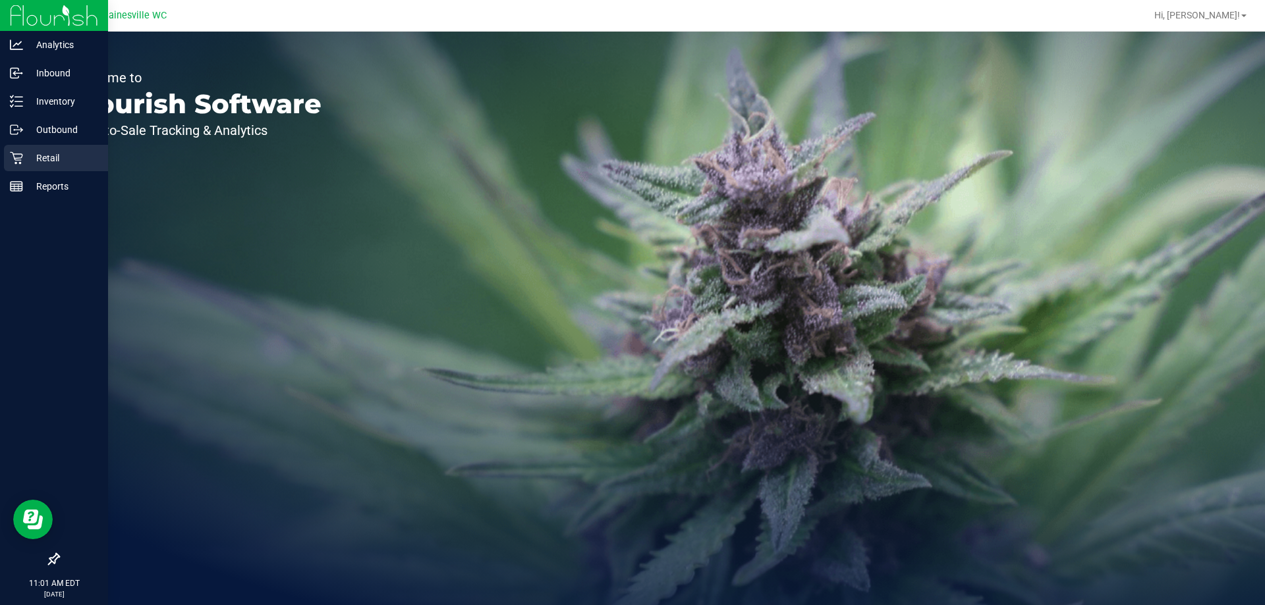  Describe the element at coordinates (196, 130) in the screenshot. I see `p: Seed-to-Sale Tracking & Analytics` at that location.